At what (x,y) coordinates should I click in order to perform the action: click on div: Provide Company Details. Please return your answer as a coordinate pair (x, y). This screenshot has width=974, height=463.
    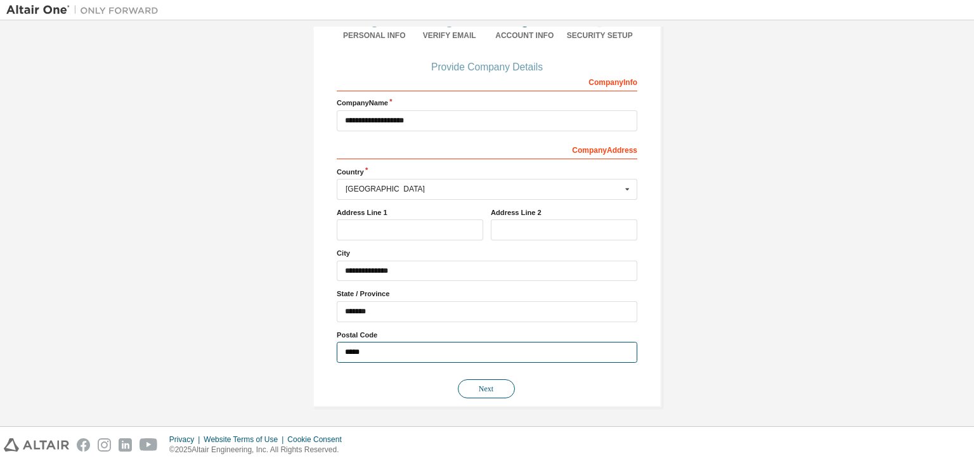
    Looking at the image, I should click on (487, 67).